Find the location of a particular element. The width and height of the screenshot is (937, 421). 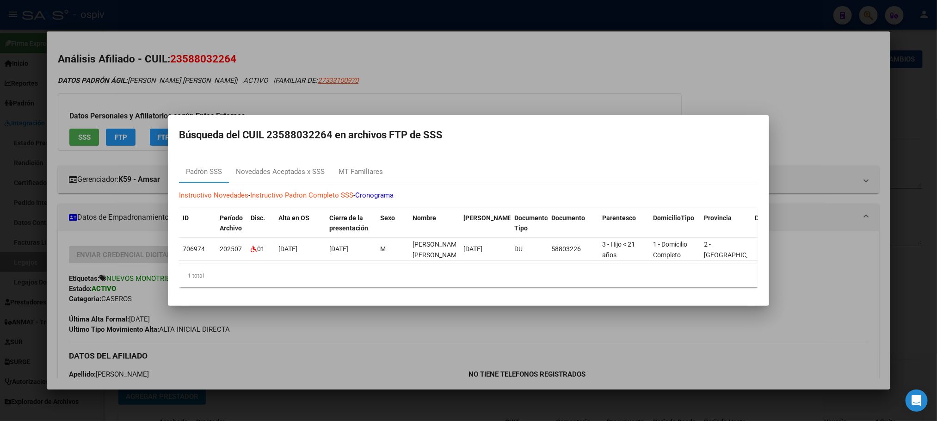

span: Cierre de la presentación is located at coordinates (349, 223).